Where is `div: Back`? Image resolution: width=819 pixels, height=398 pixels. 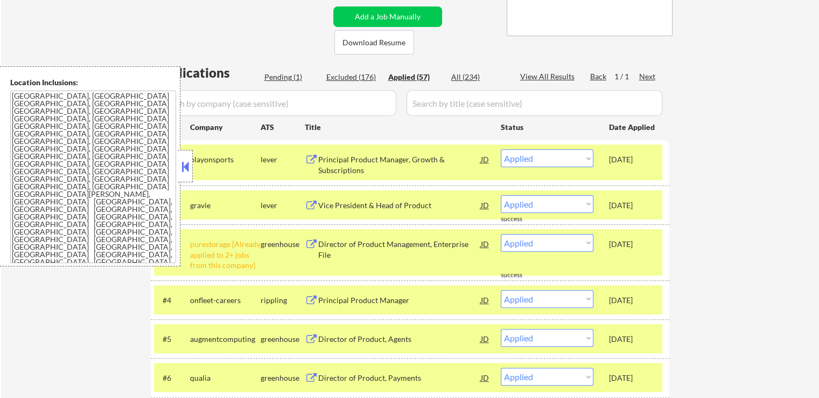 div: Back is located at coordinates (599, 76).